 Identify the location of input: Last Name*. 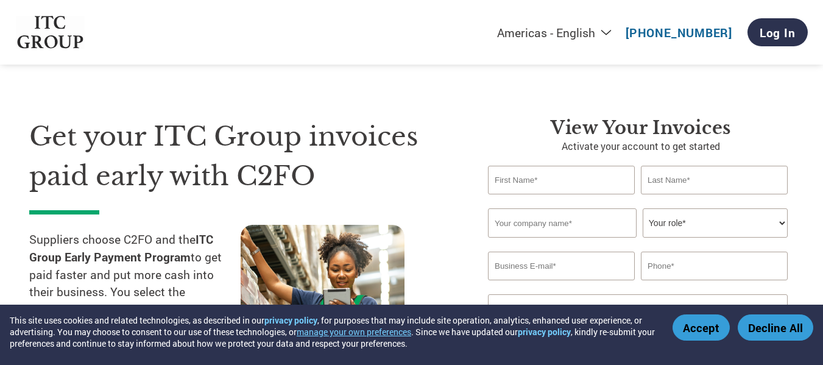
(714, 180).